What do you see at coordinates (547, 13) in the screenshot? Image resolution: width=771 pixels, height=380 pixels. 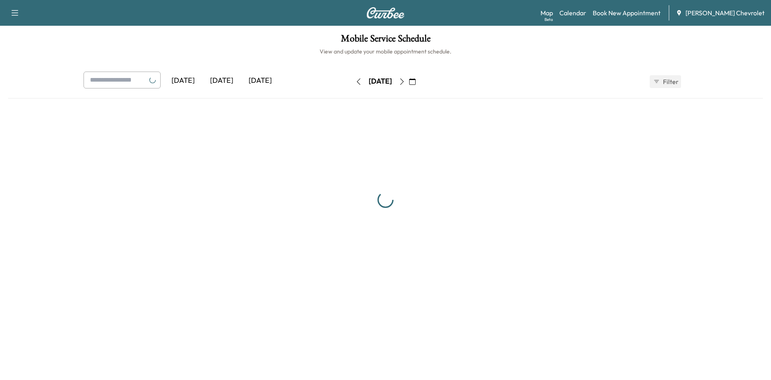 I see `a: MapBeta` at bounding box center [547, 13].